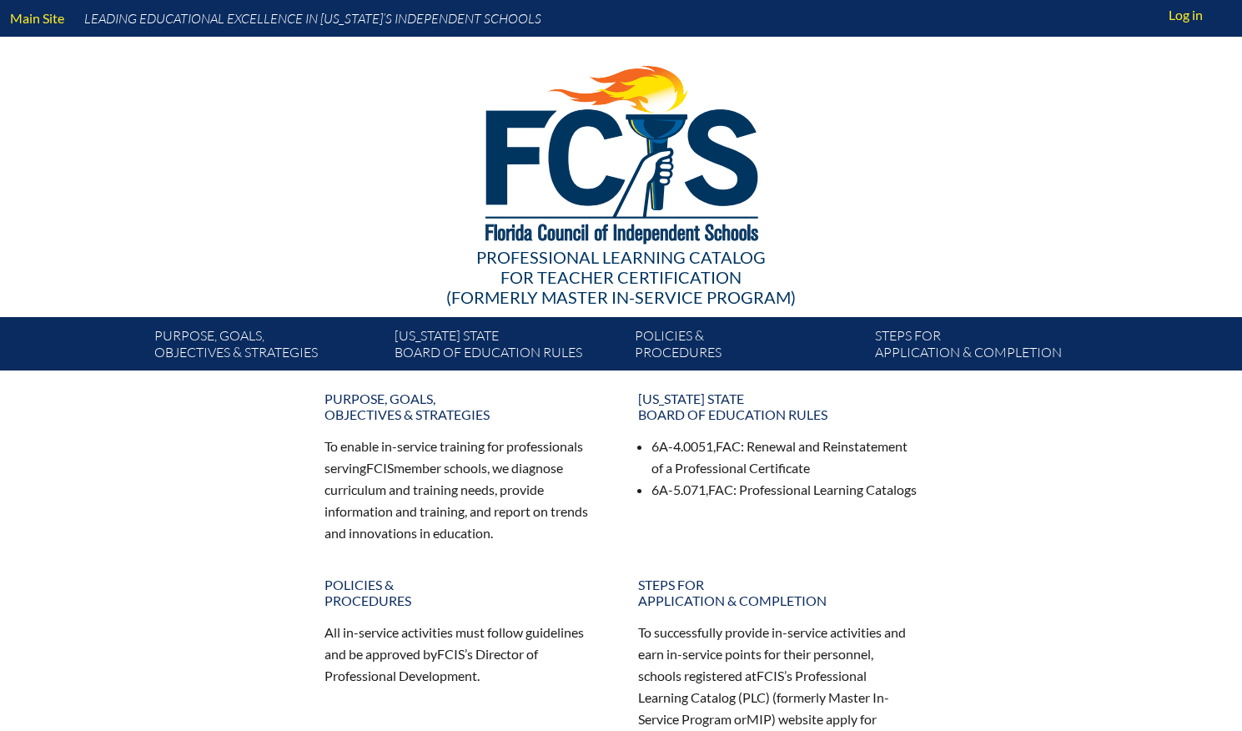  I want to click on img: FCISlogo221.eps, so click(621, 150).